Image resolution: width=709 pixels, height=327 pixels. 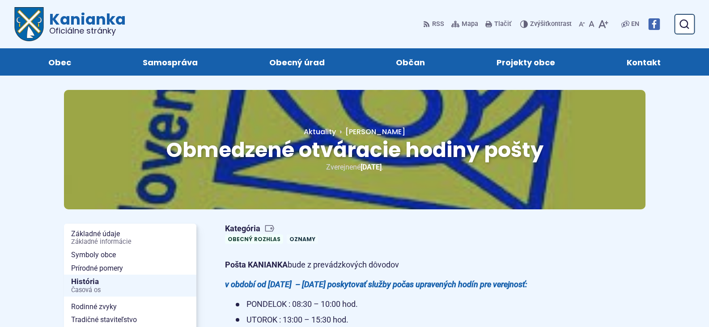 What do you see at coordinates (130, 286) in the screenshot?
I see `a: HistóriaČasová os` at bounding box center [130, 286].